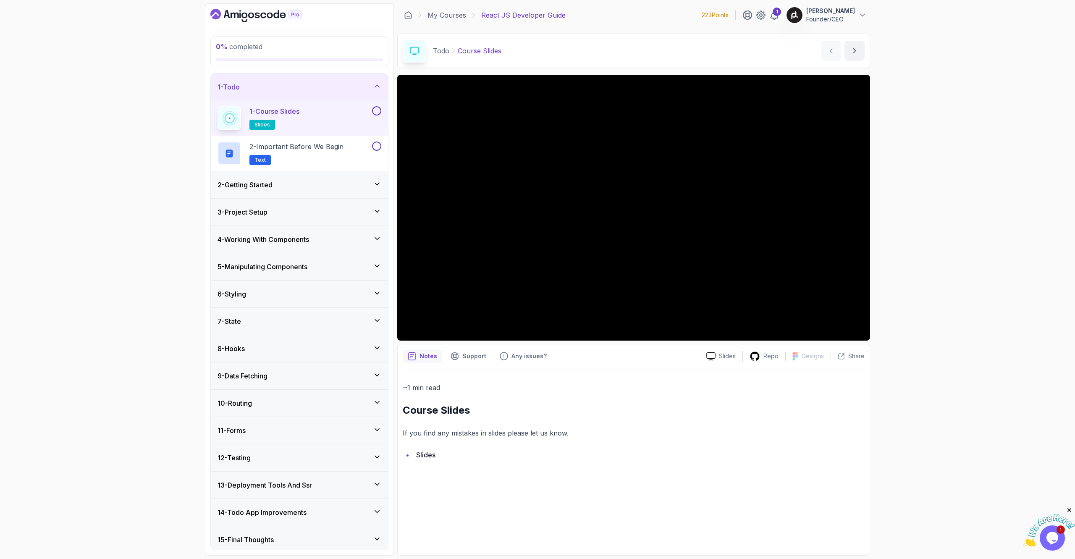  I want to click on button: 2-Getting Started, so click(299, 185).